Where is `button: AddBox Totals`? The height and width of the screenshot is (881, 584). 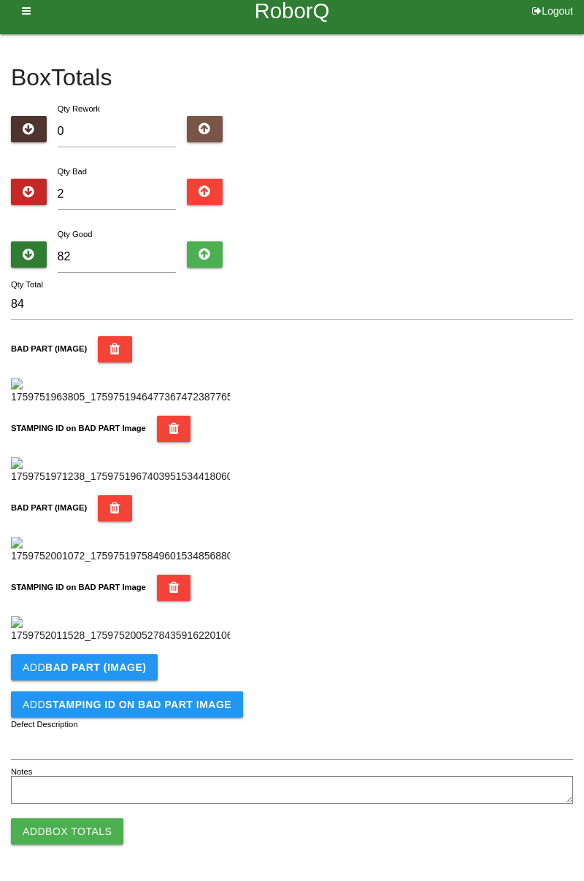
button: AddBox Totals is located at coordinates (67, 832).